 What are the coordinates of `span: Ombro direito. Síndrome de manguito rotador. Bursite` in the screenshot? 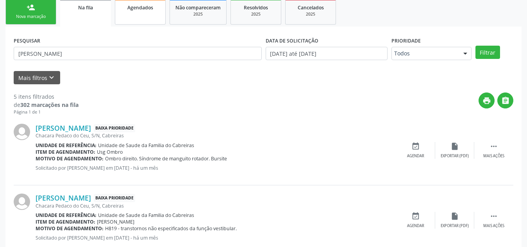 It's located at (166, 159).